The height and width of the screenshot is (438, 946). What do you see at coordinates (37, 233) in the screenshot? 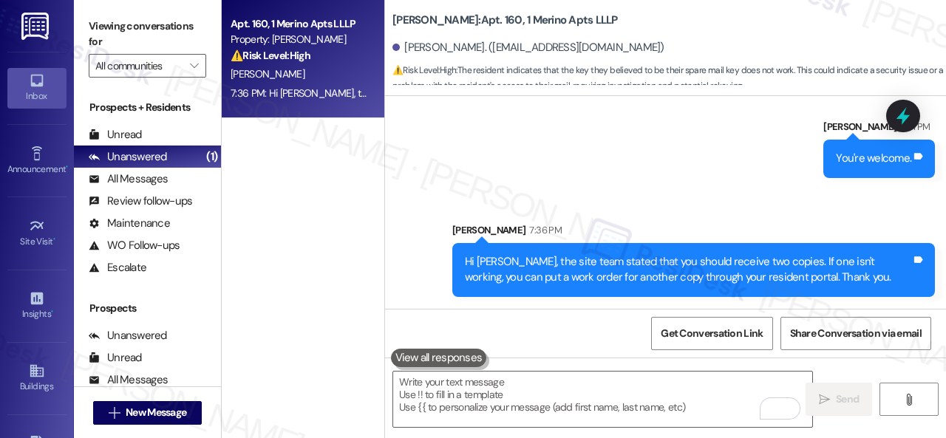
I see `a: Site Visit •` at bounding box center [37, 233].